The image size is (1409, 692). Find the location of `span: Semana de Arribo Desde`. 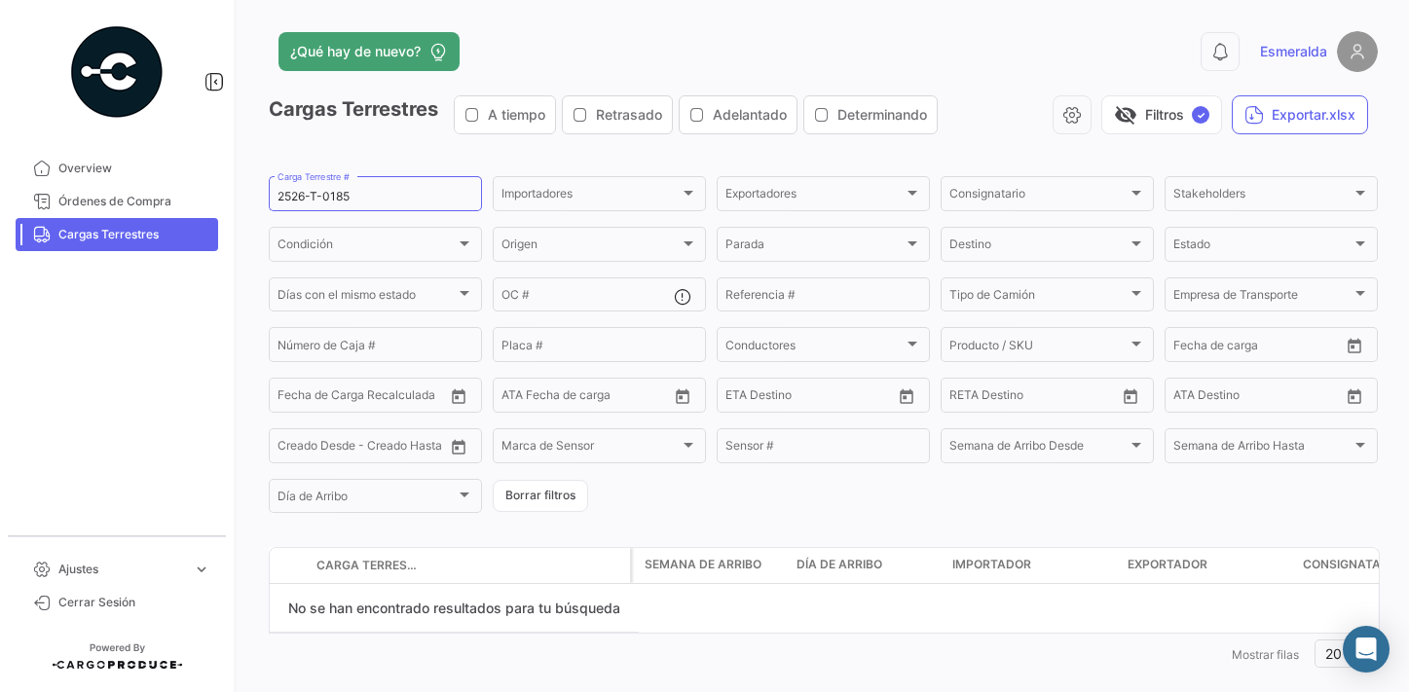

span: Semana de Arribo Desde is located at coordinates (1038, 449).